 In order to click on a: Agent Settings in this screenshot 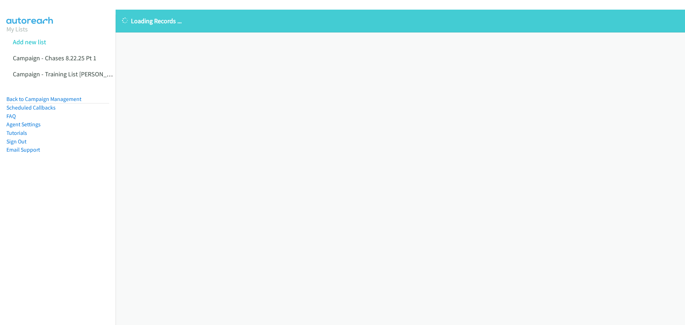, I will do `click(24, 124)`.